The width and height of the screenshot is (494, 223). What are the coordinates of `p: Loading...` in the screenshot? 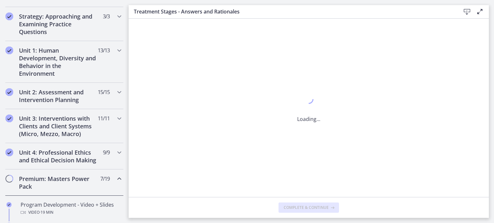 It's located at (308, 119).